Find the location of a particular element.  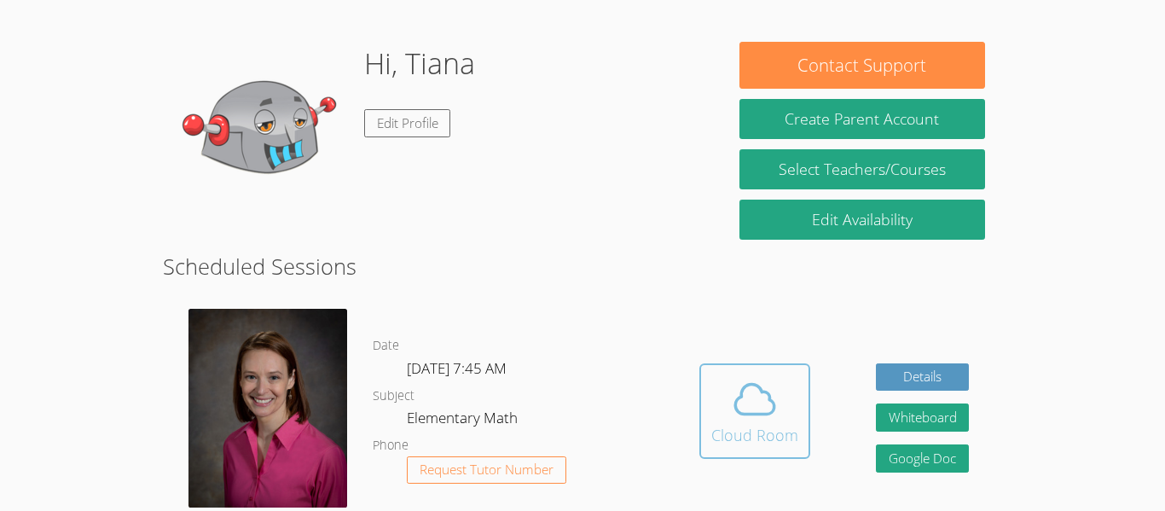

dd: Elementary Math is located at coordinates (464, 420).